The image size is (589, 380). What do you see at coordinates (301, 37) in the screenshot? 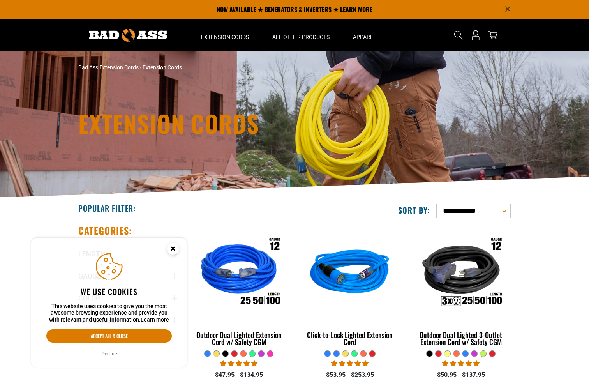
I see `span: All Other Products` at bounding box center [301, 37].